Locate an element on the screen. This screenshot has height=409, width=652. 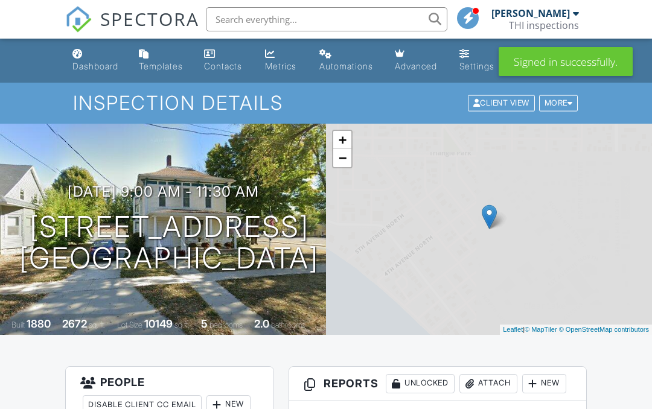
a: Templates is located at coordinates (162, 60).